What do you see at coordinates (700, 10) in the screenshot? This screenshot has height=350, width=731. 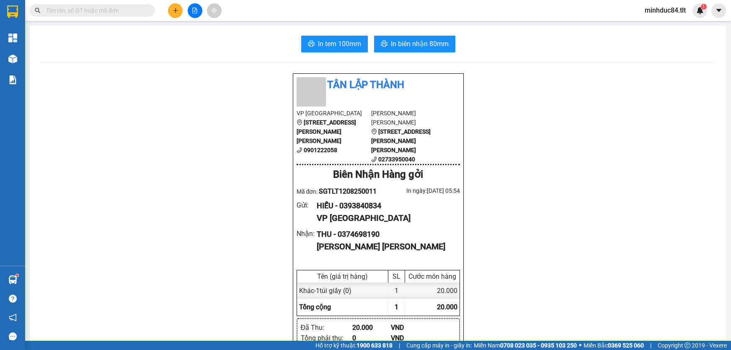 I see `img: icon-new-feature` at bounding box center [700, 10].